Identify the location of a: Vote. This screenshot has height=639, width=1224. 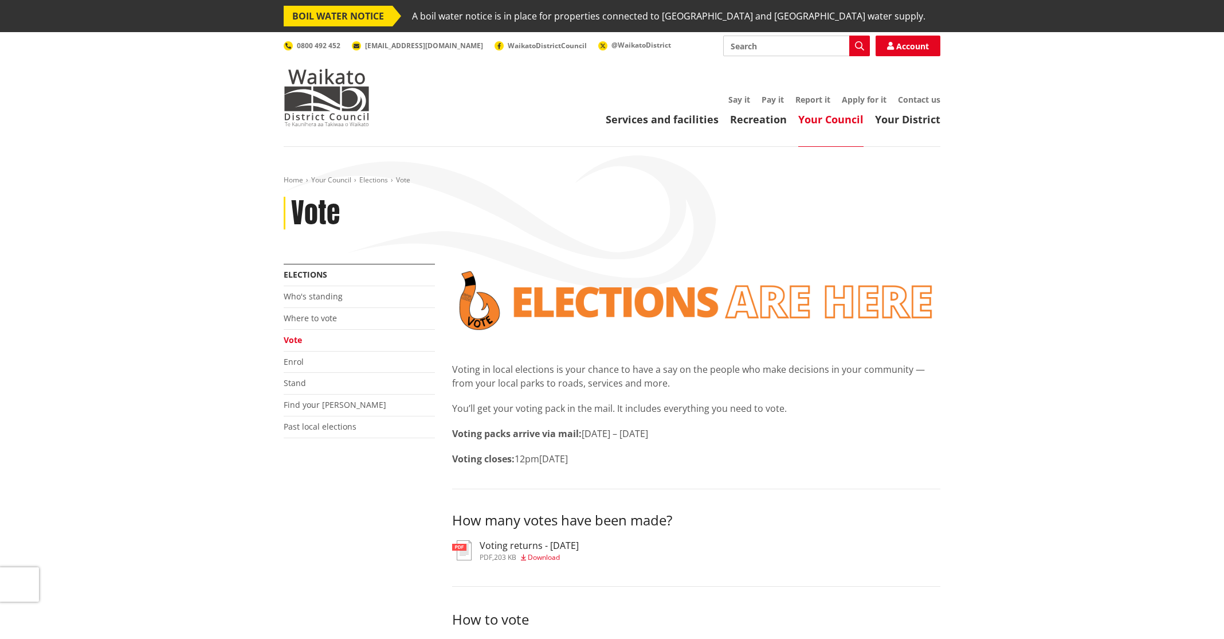
(293, 339).